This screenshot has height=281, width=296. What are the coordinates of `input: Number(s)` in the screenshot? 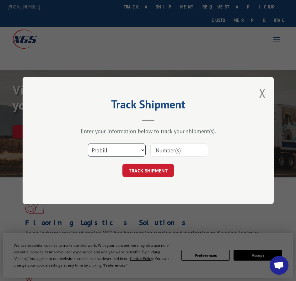 It's located at (179, 150).